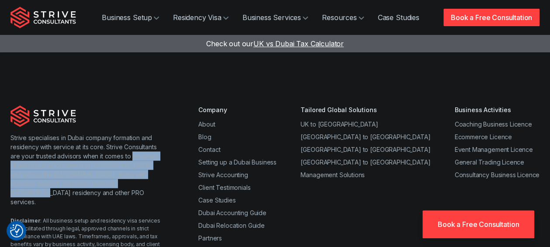  Describe the element at coordinates (232, 213) in the screenshot. I see `a: Dubai Accounting Guide` at that location.